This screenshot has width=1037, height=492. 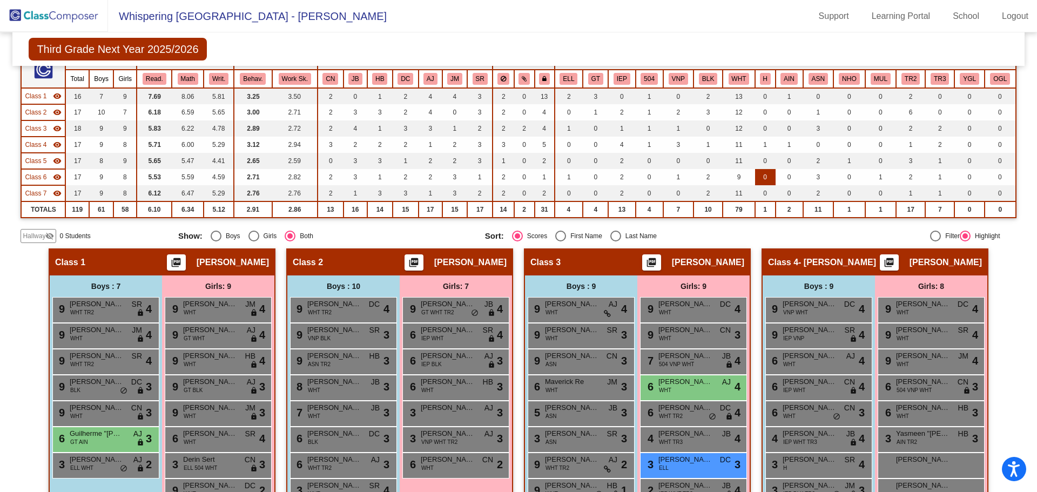 What do you see at coordinates (43, 112) in the screenshot?
I see `td: Madonna Scime - No Class Name` at bounding box center [43, 112].